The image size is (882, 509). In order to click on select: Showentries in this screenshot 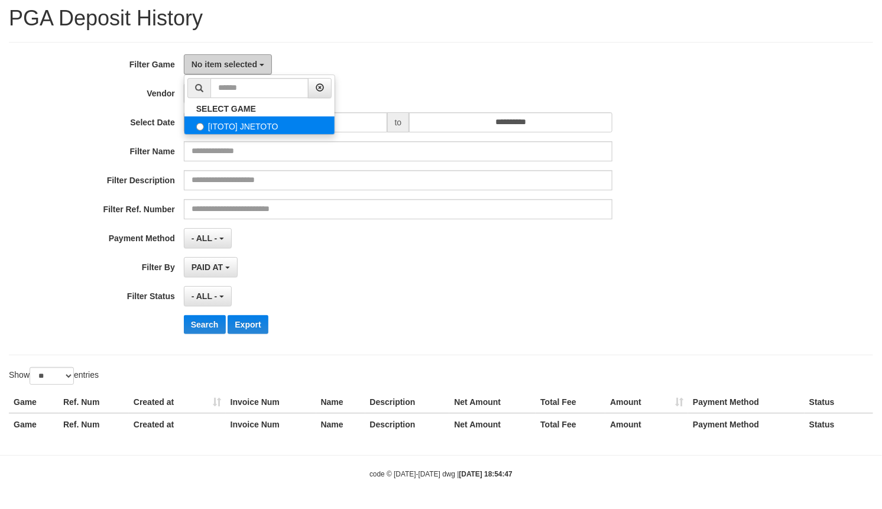, I will do `click(51, 376)`.